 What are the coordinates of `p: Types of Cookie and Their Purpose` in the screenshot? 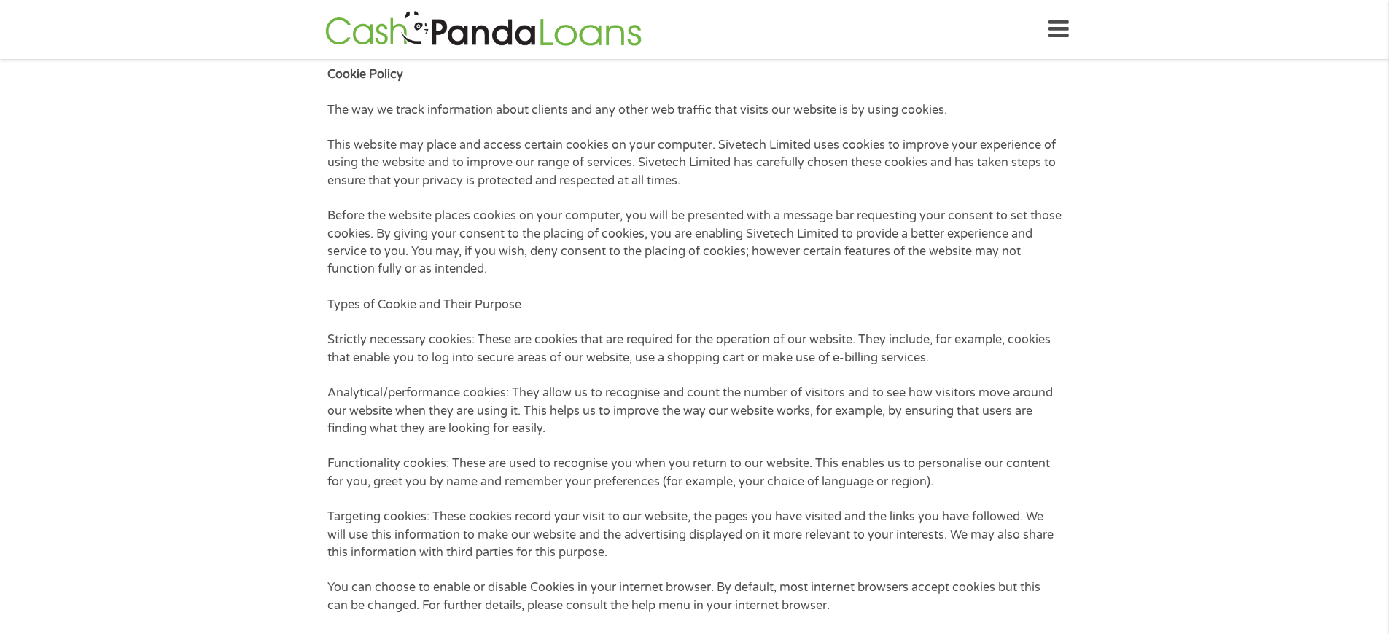 It's located at (695, 305).